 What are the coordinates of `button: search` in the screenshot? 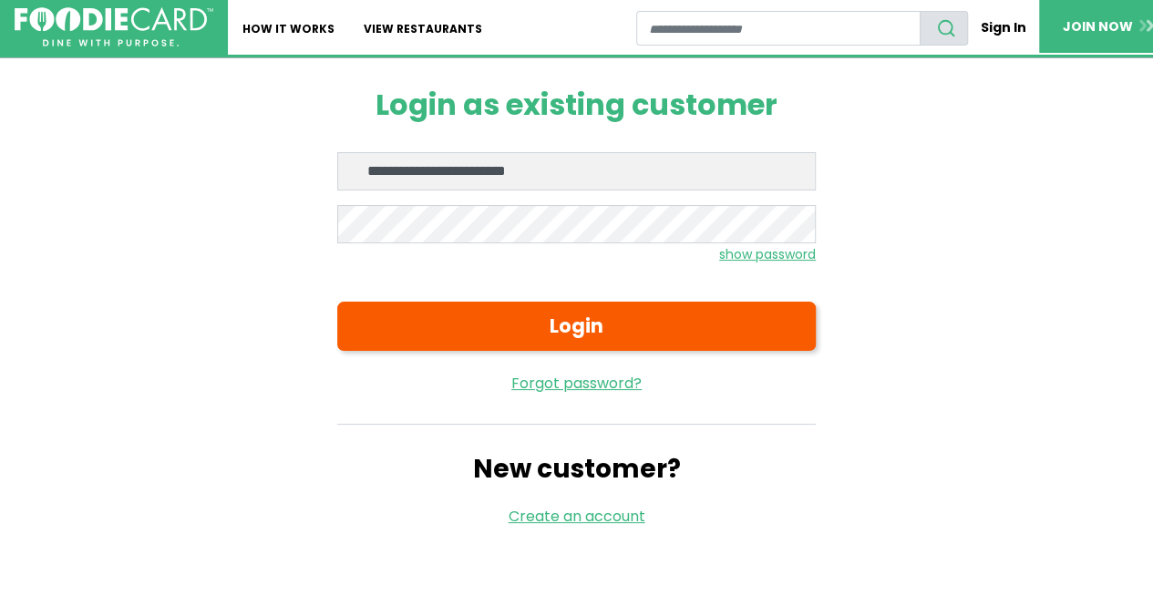 It's located at (944, 28).